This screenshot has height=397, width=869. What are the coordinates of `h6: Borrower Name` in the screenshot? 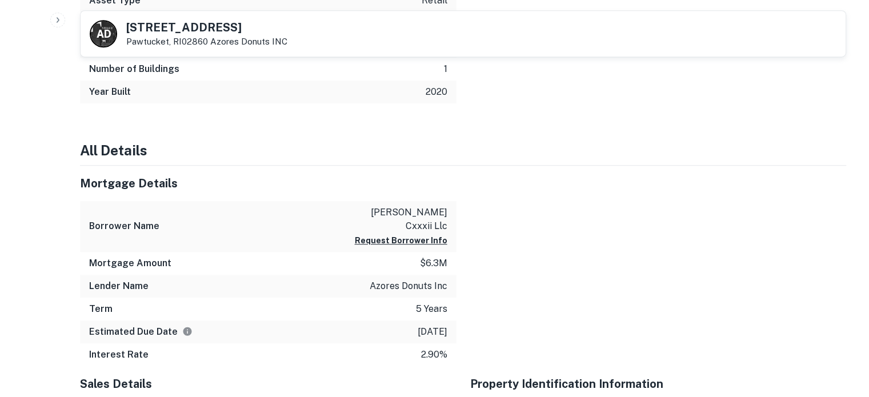 It's located at (124, 226).